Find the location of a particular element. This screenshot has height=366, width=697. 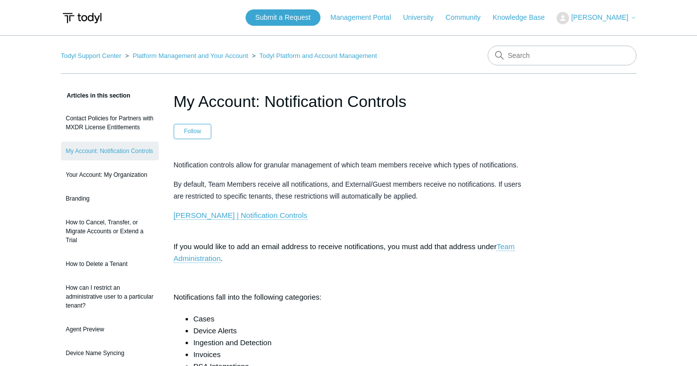

input: Search is located at coordinates (562, 56).